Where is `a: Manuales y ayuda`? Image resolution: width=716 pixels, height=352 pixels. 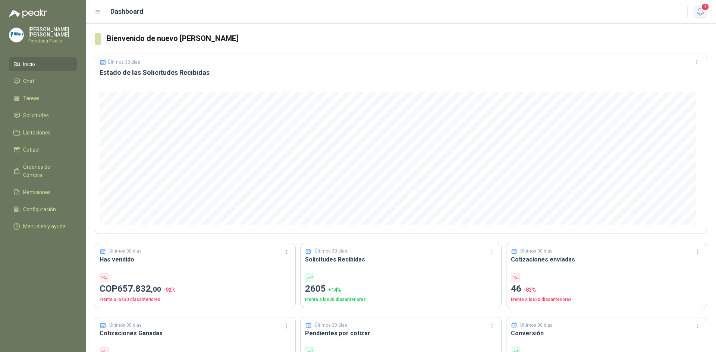
a: Manuales y ayuda is located at coordinates (43, 227).